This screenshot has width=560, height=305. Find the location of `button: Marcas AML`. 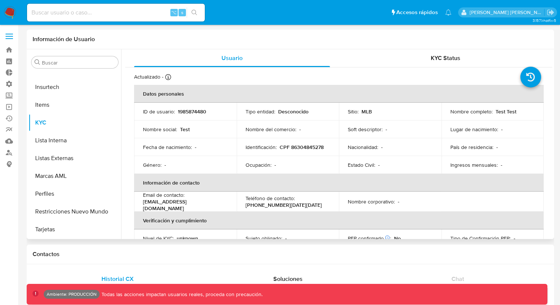

button: Marcas AML is located at coordinates (75, 176).